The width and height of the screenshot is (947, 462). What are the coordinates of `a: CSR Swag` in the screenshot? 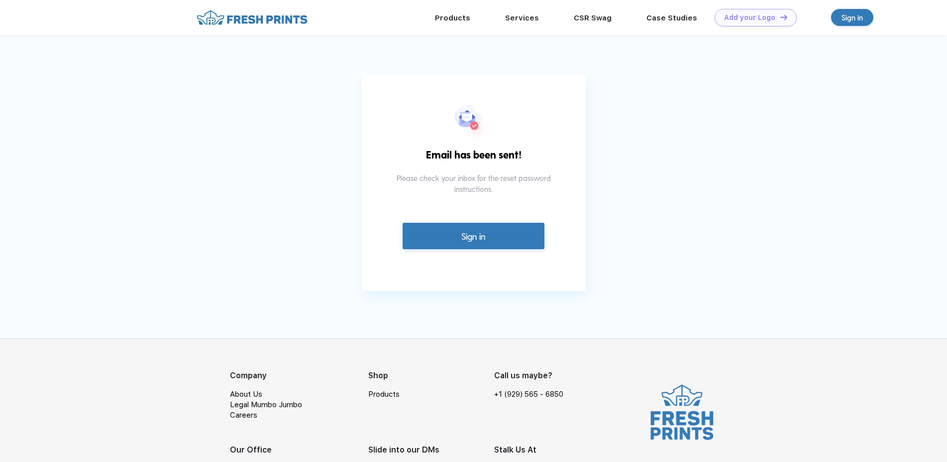 It's located at (593, 18).